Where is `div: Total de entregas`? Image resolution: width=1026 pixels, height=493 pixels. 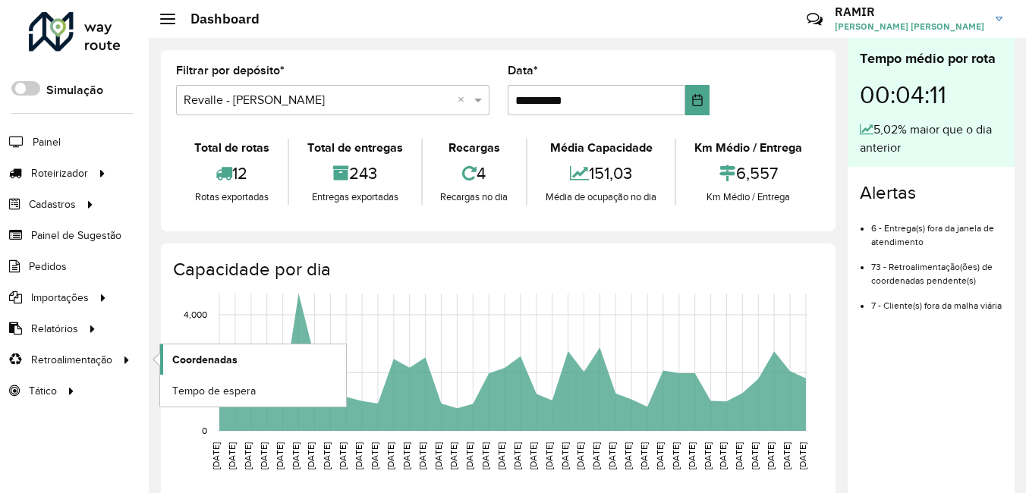
div: Total de entregas is located at coordinates (355, 148).